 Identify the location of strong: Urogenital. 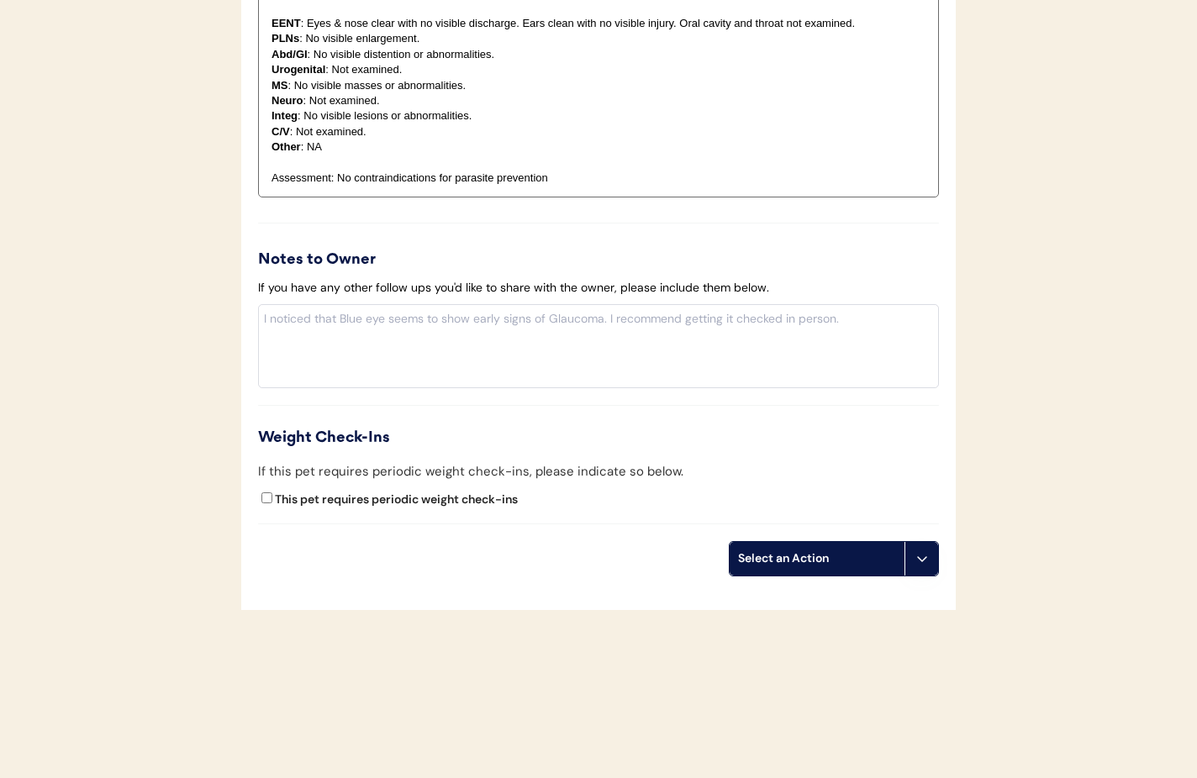
(298, 69).